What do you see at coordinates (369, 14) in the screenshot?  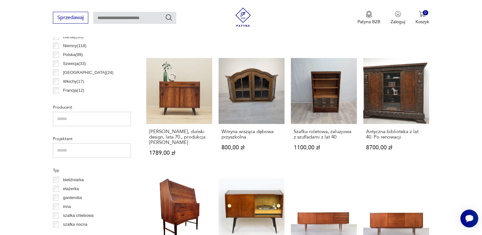 I see `img: Ikona medalu` at bounding box center [369, 14].